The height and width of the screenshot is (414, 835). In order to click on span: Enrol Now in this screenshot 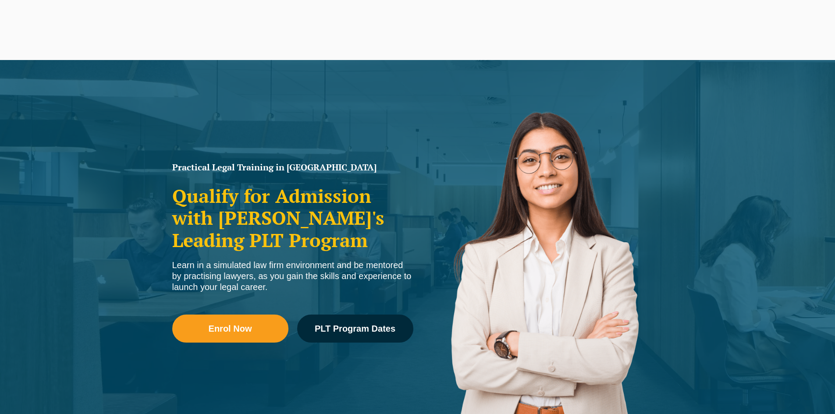, I will do `click(230, 329)`.